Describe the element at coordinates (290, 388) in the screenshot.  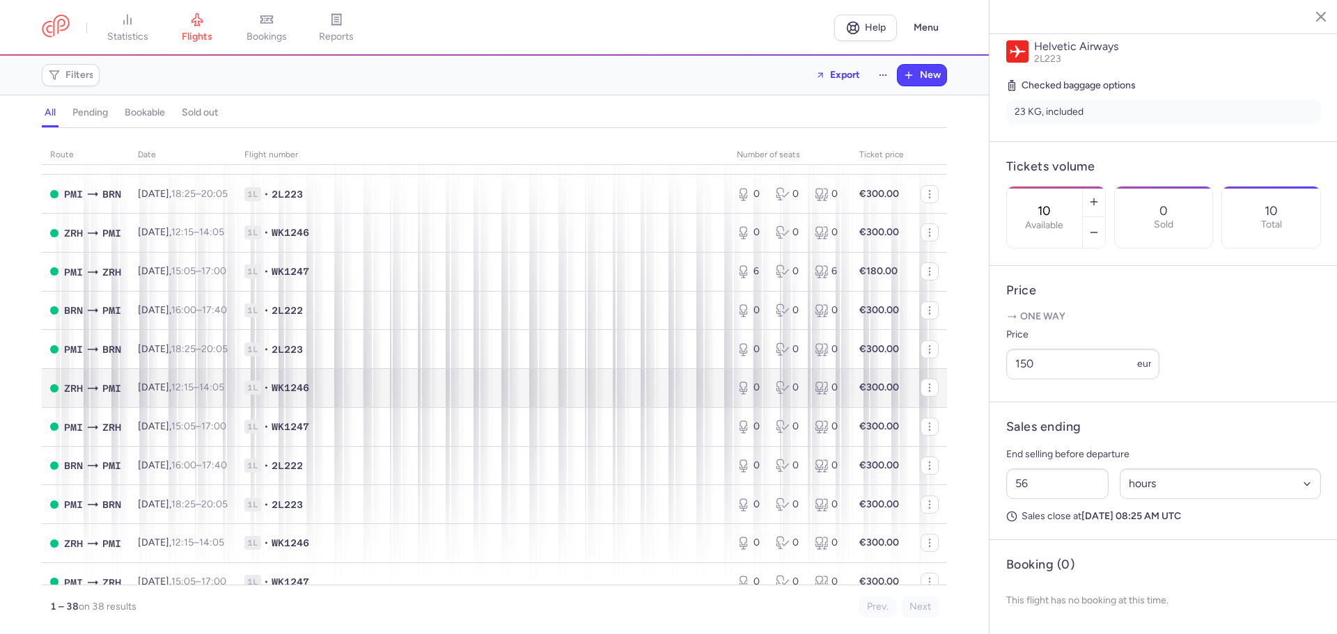
I see `span: WK1246` at that location.